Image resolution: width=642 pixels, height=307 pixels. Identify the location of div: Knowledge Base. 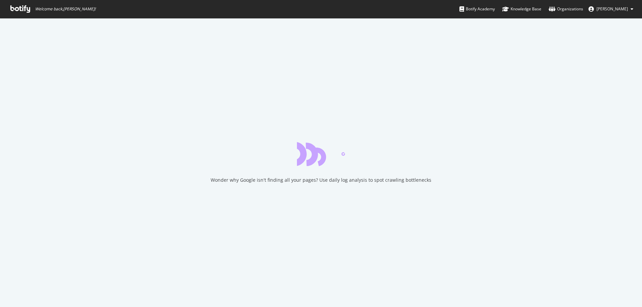
(521, 9).